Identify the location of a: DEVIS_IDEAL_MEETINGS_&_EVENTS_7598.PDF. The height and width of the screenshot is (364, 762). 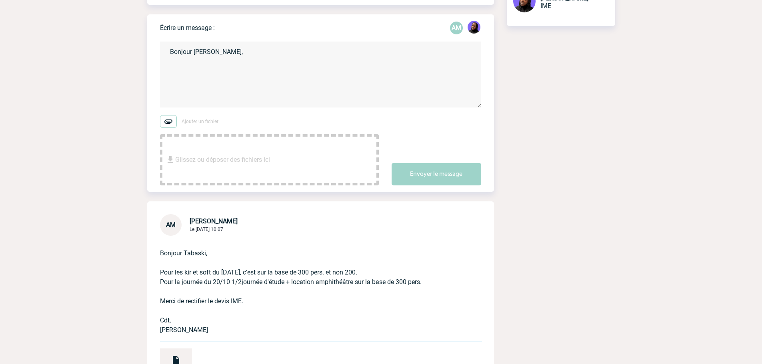
(170, 357).